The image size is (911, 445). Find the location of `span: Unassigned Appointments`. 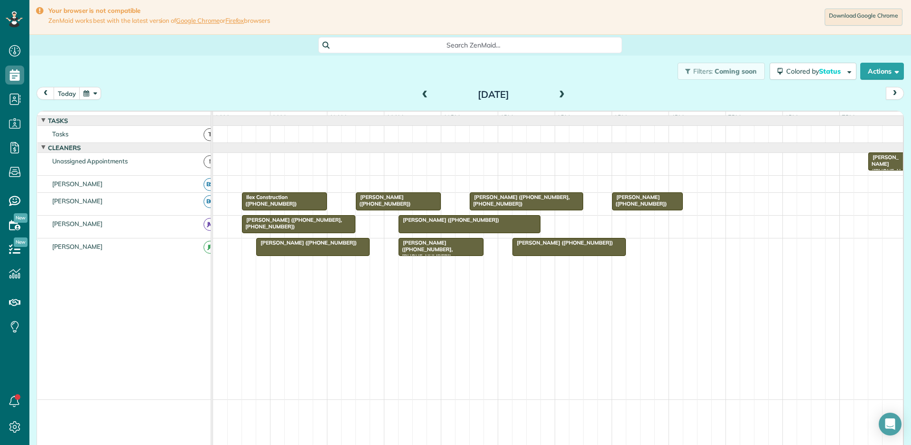

span: Unassigned Appointments is located at coordinates (90, 161).